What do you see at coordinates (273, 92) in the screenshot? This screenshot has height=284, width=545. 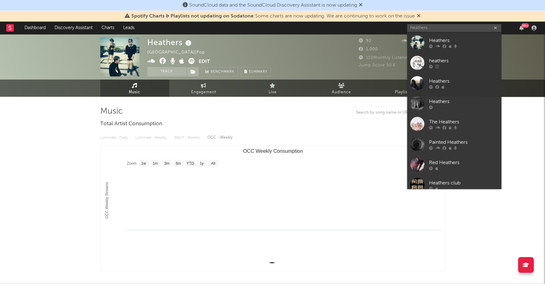 I see `span: Live` at bounding box center [273, 92].